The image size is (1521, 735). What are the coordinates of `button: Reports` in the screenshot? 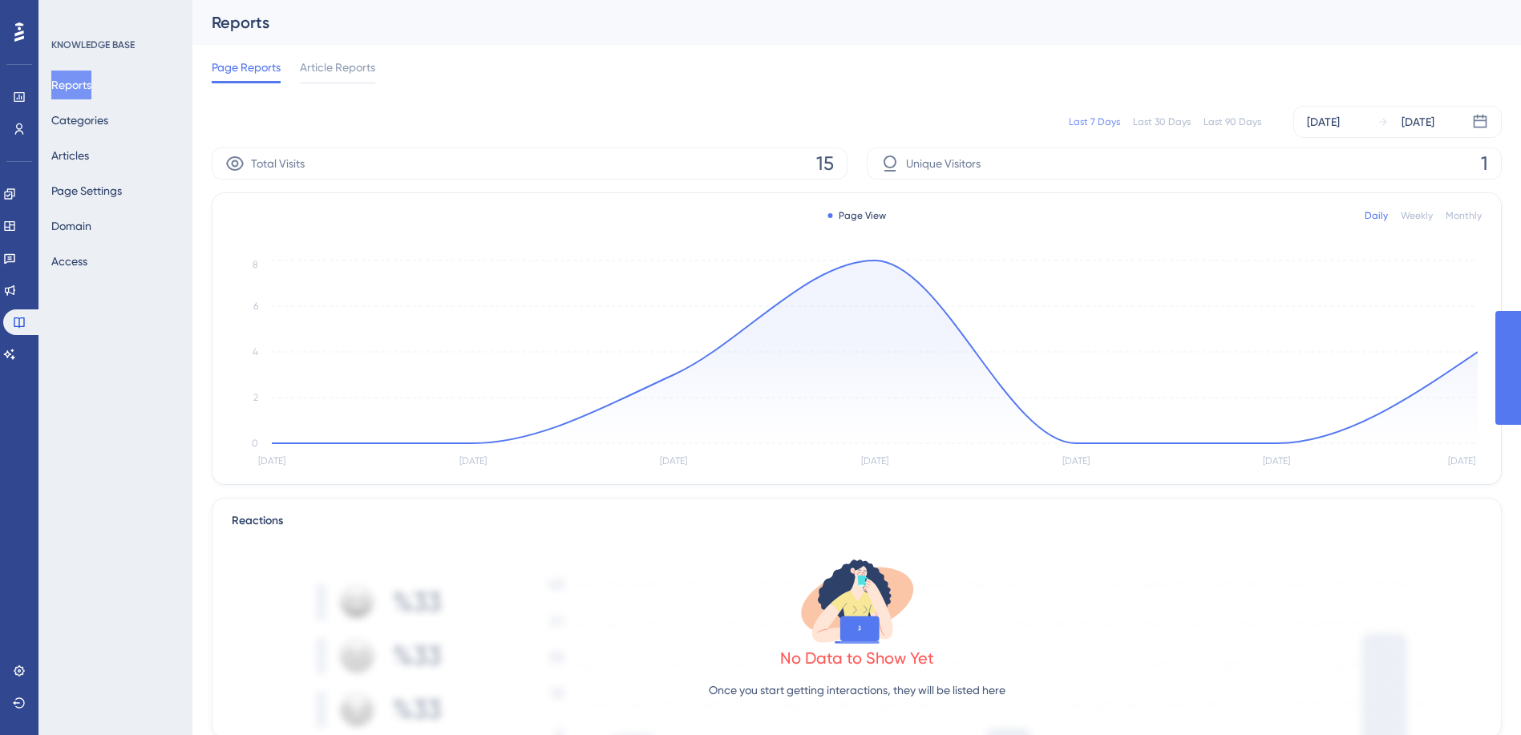 It's located at (71, 85).